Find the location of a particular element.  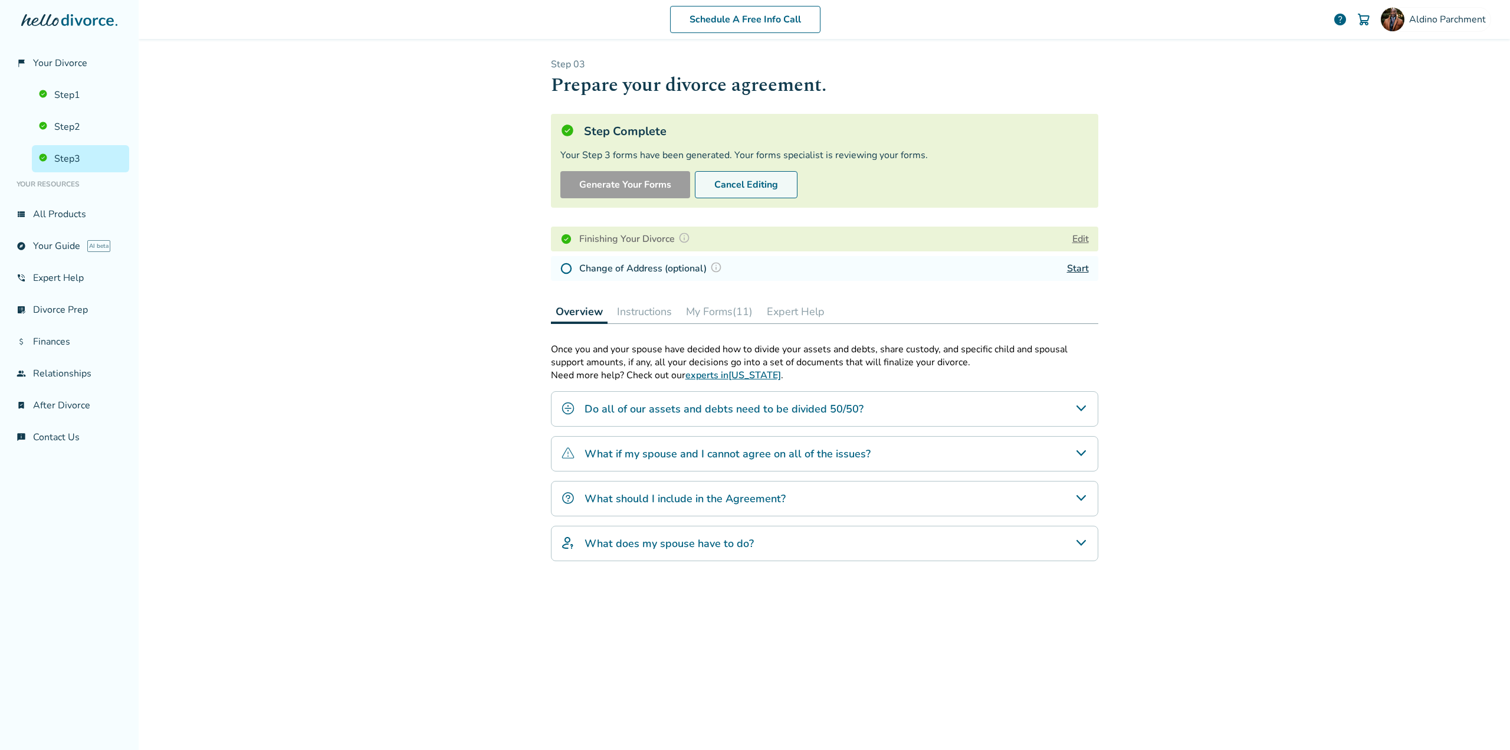

img: What does my spouse have to do? is located at coordinates (568, 543).